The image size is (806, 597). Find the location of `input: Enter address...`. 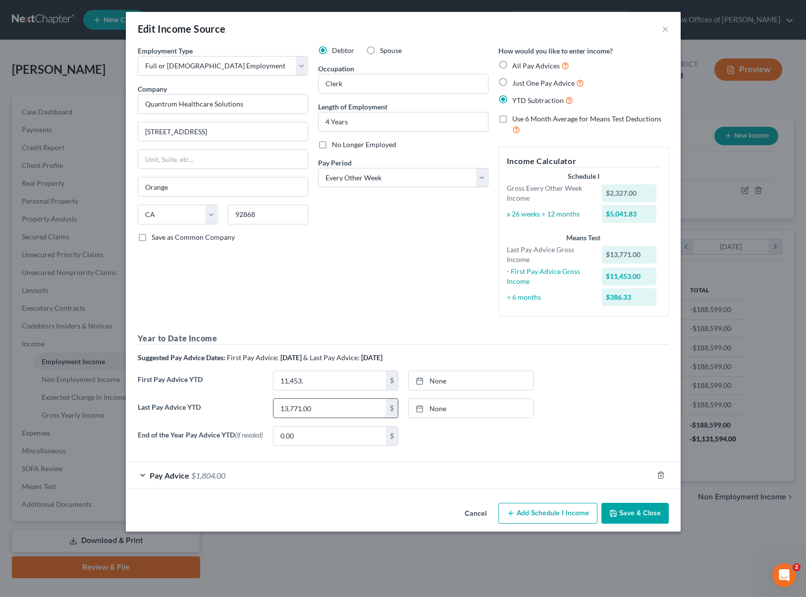

input: Enter address... is located at coordinates (223, 132).